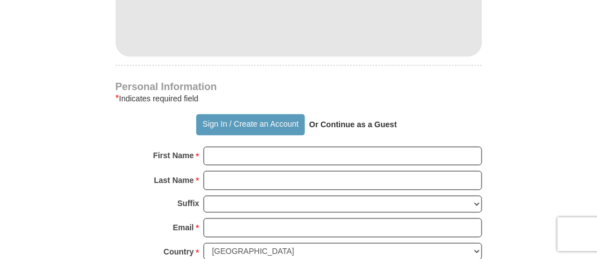 The width and height of the screenshot is (597, 259). Describe the element at coordinates (183, 228) in the screenshot. I see `strong: Email` at that location.